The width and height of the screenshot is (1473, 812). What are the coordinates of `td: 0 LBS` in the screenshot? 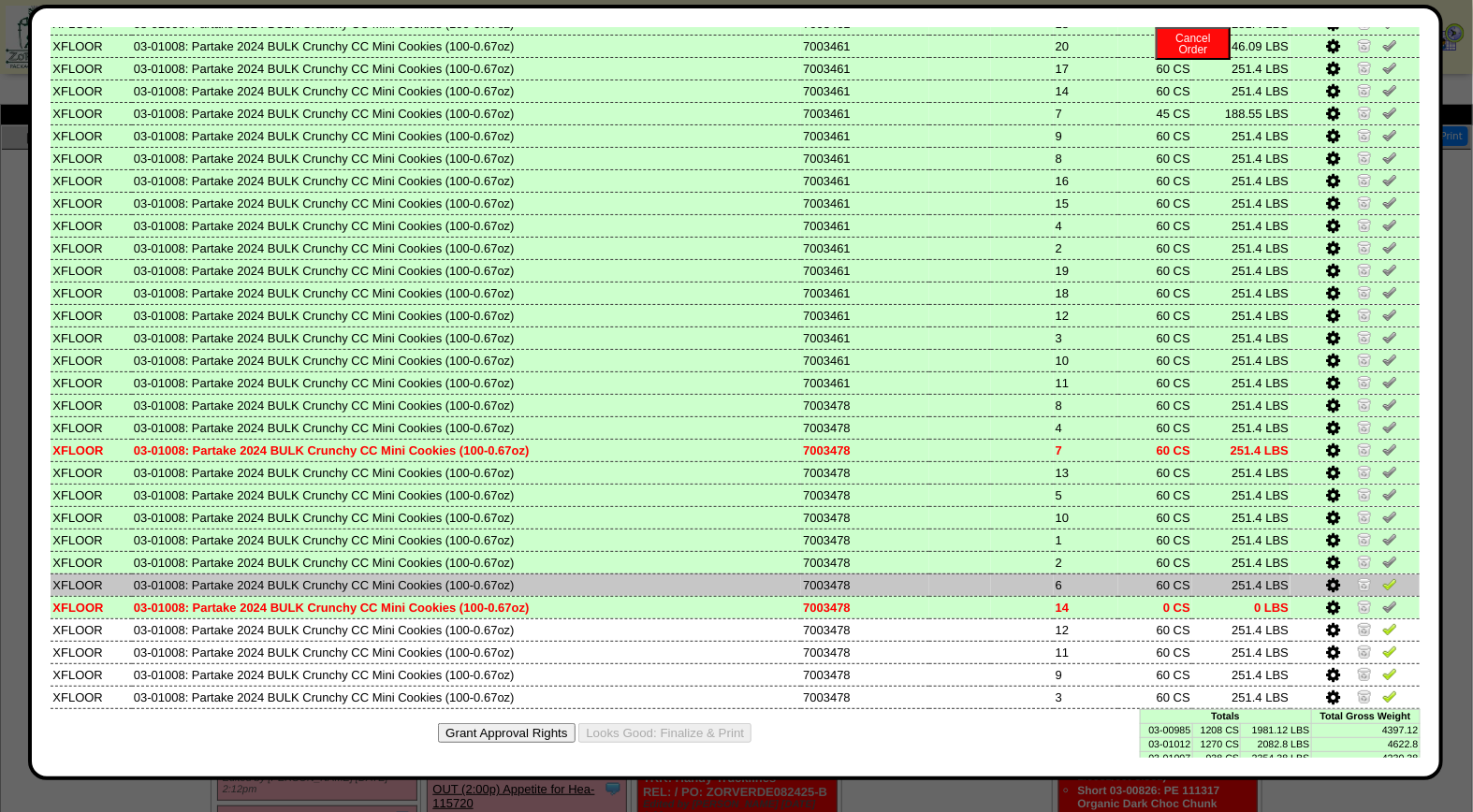 It's located at (1241, 607).